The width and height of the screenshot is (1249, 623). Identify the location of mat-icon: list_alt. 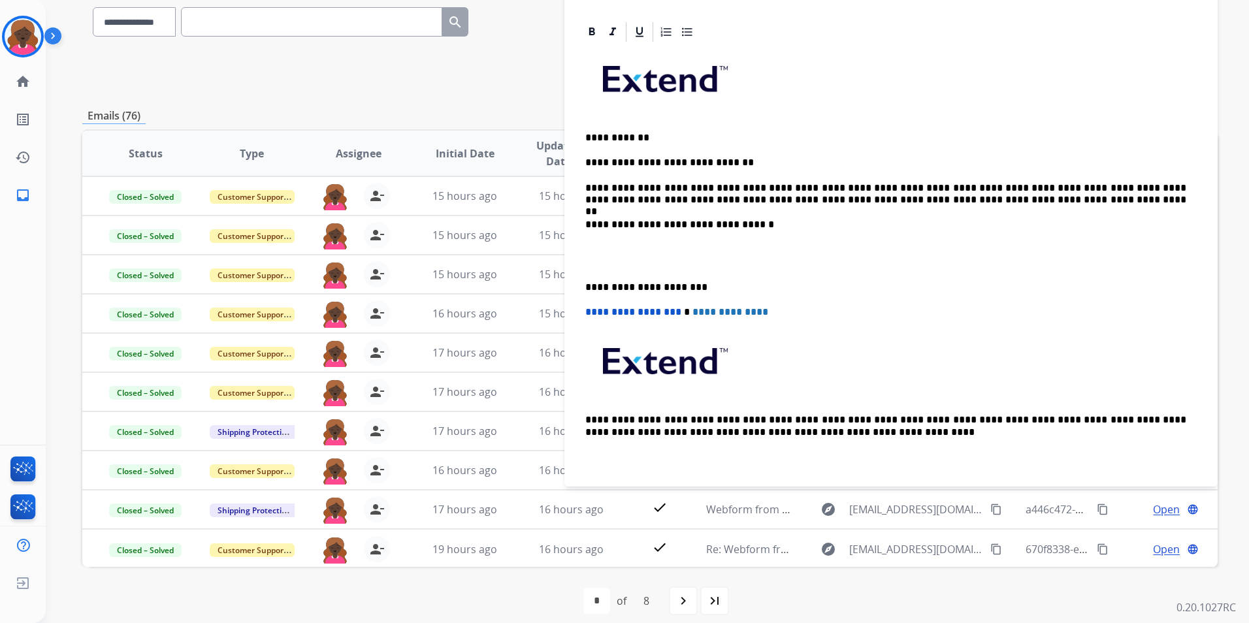
(23, 120).